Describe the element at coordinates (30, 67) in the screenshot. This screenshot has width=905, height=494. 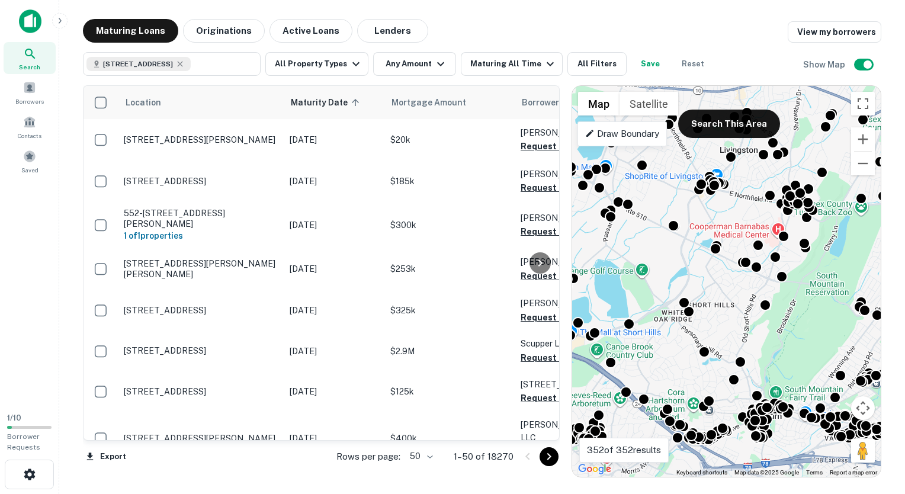
I see `span: Search` at that location.